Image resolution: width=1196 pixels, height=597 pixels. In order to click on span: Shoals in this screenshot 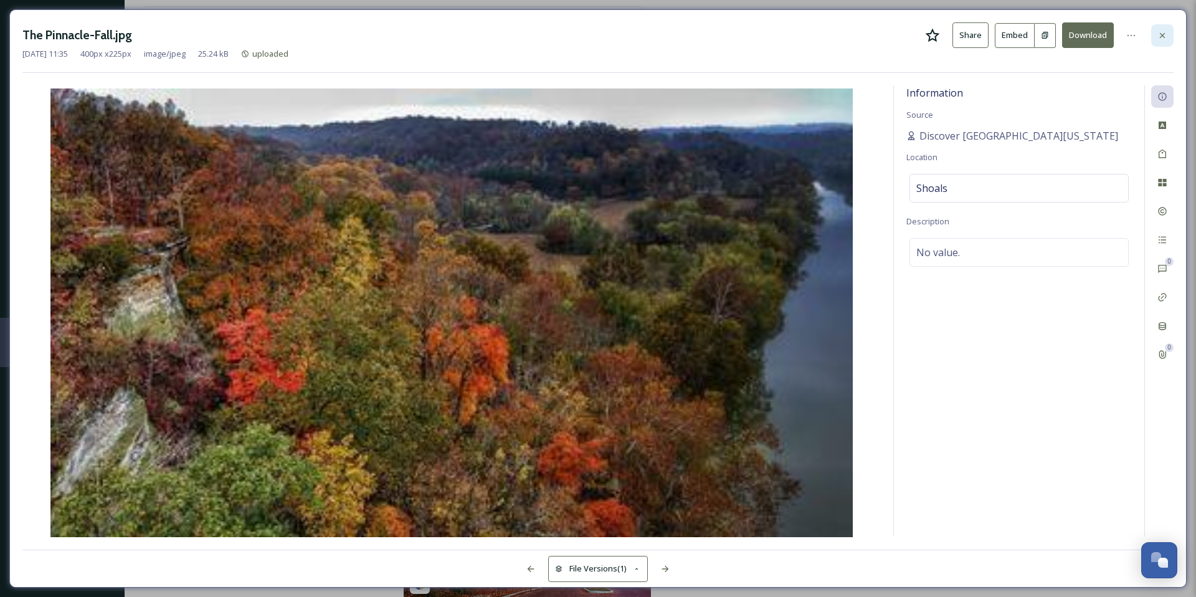, I will do `click(932, 188)`.